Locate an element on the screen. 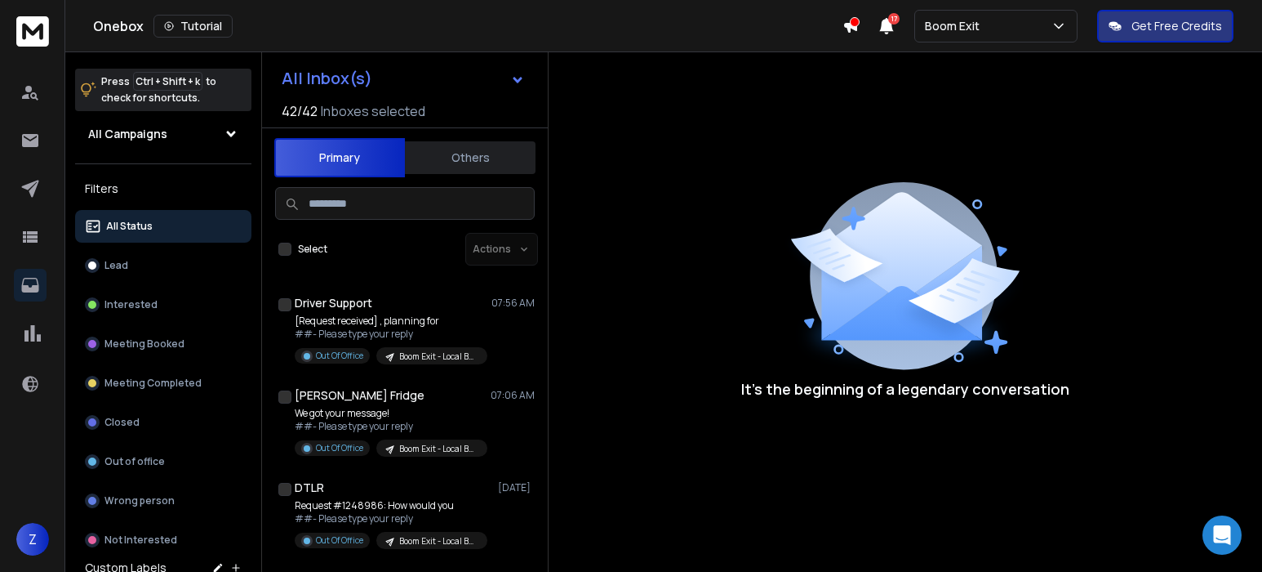  button: Interested is located at coordinates (163, 305).